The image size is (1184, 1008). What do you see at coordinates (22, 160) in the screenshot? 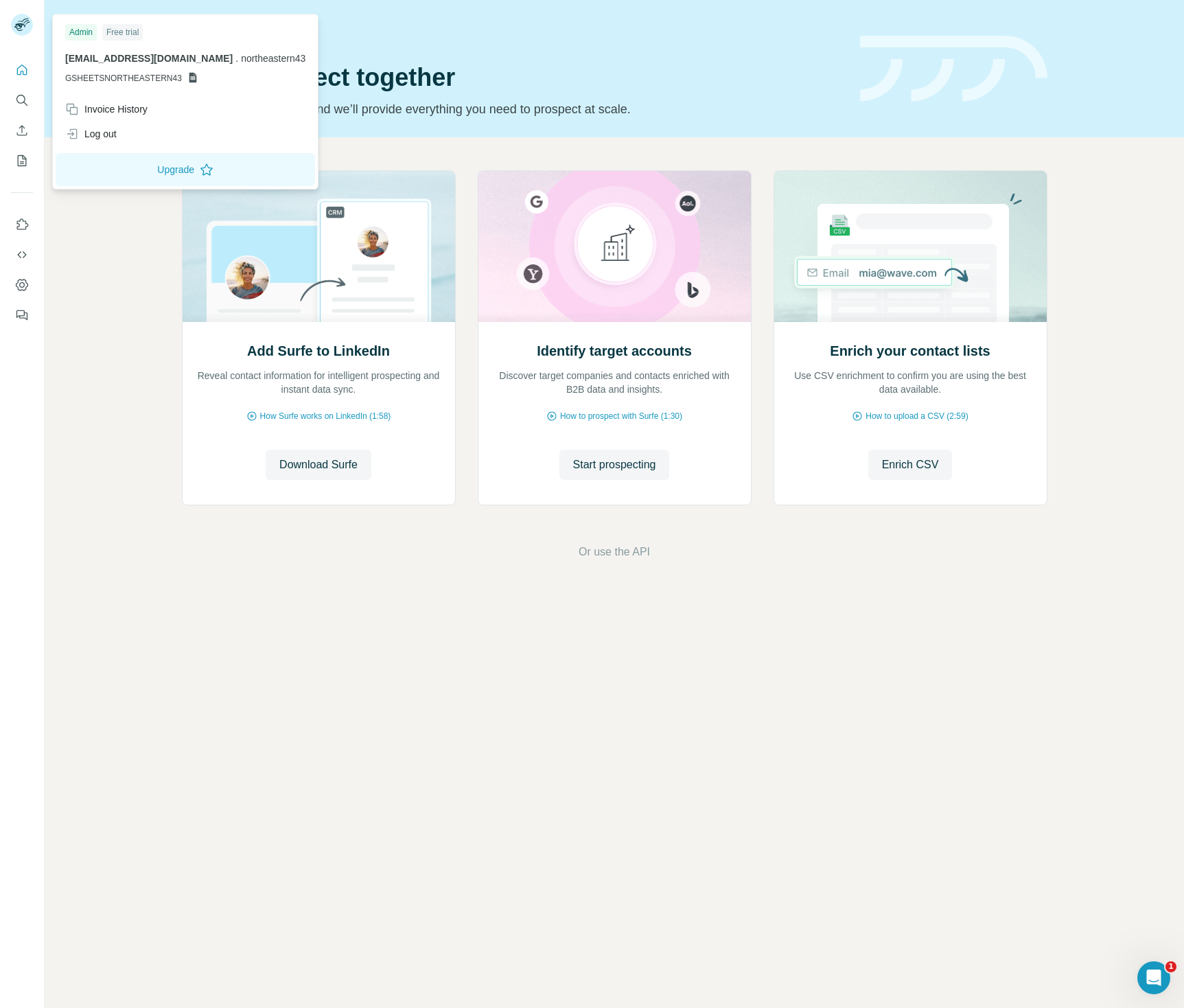
I see `button: My lists` at bounding box center [22, 160].